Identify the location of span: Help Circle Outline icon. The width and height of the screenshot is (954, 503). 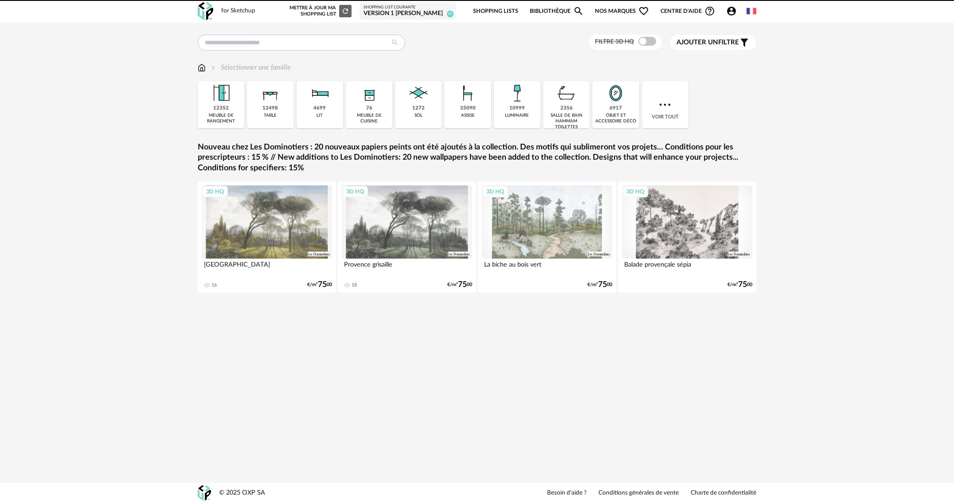
(710, 11).